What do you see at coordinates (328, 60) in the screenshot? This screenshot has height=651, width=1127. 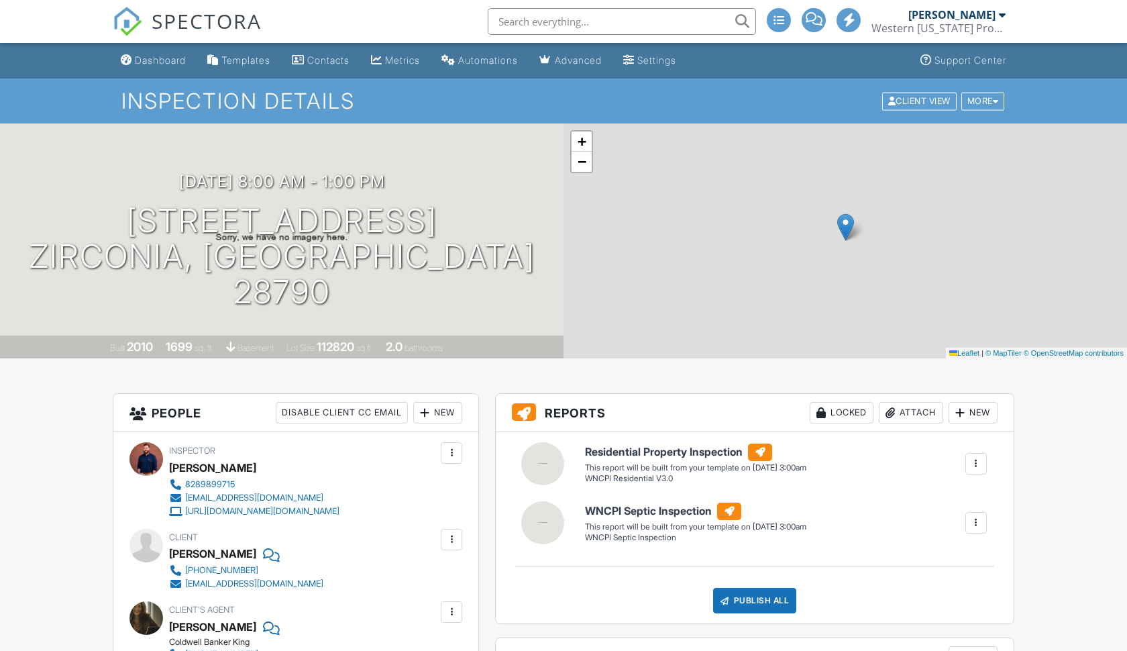 I see `div: Contacts` at bounding box center [328, 60].